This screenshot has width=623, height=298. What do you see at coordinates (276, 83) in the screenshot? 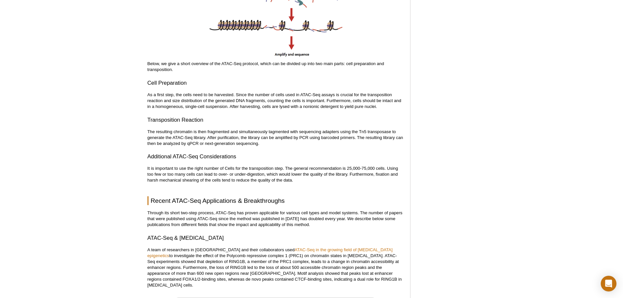
I see `h3: Cell Preparation` at bounding box center [276, 83].